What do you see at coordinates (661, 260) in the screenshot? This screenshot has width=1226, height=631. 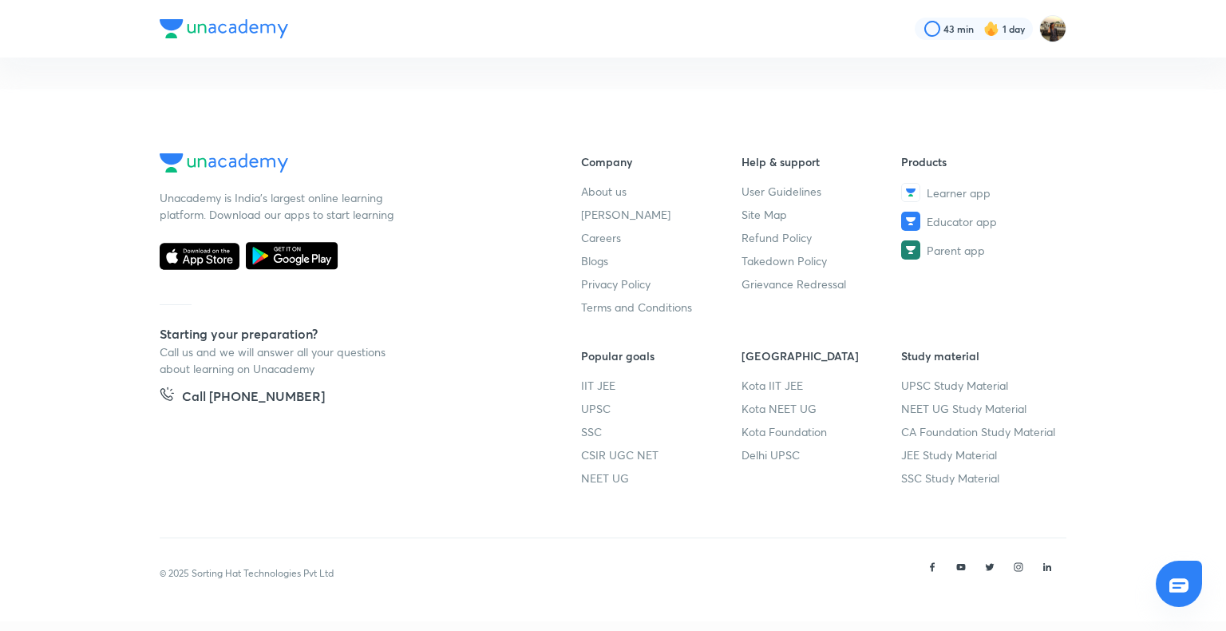 I see `a: Blogs` at bounding box center [661, 260].